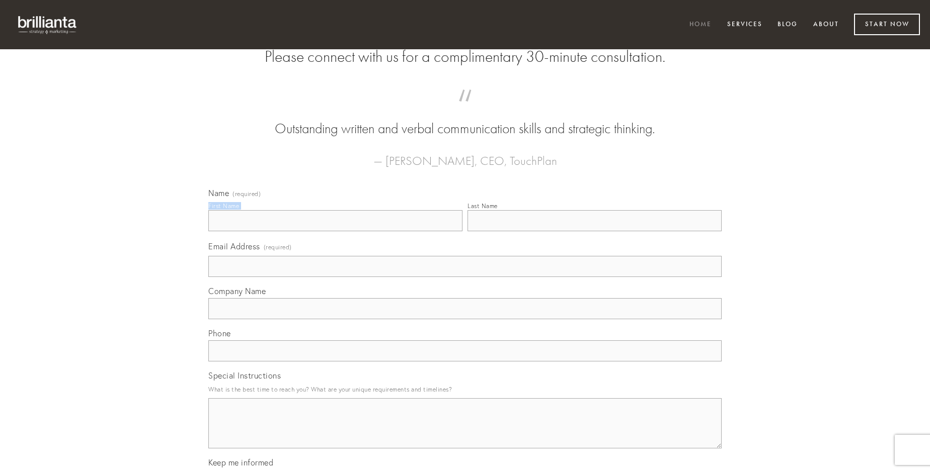  I want to click on span: Company Name, so click(237, 291).